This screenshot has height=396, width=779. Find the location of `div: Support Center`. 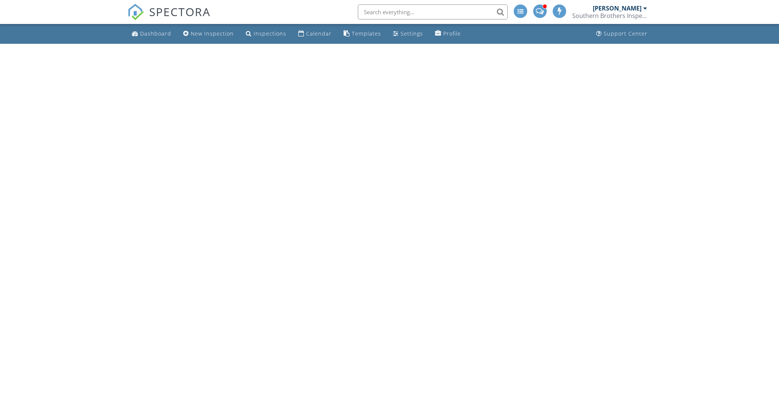

div: Support Center is located at coordinates (625, 33).